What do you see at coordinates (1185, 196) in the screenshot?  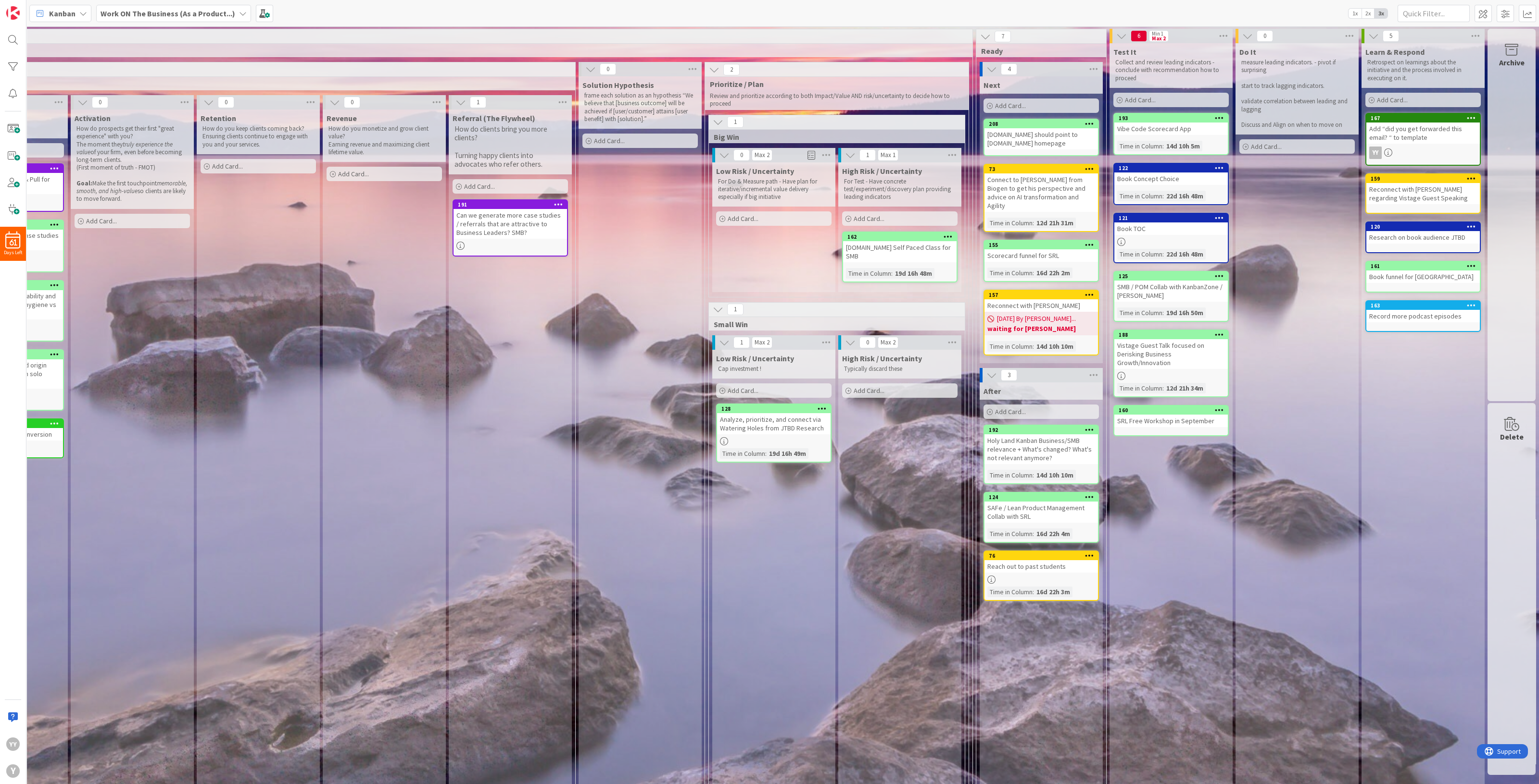 I see `div: 22d 16h 48m` at bounding box center [1185, 196].